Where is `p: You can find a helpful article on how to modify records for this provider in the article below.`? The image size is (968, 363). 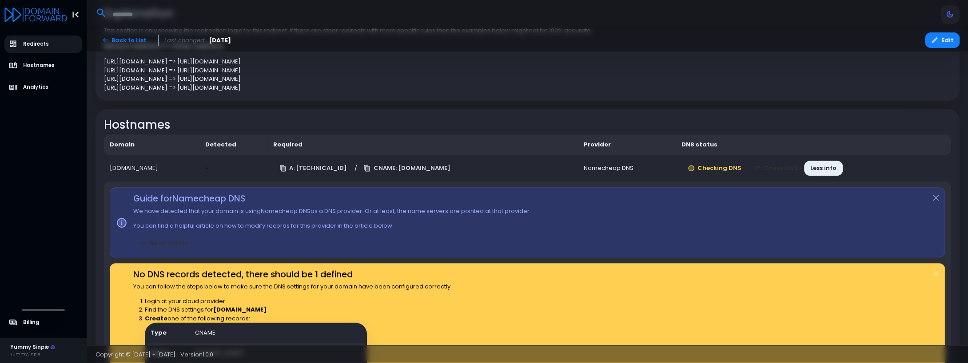 p: You can find a helpful article on how to modify records for this provider in the article below. is located at coordinates (332, 226).